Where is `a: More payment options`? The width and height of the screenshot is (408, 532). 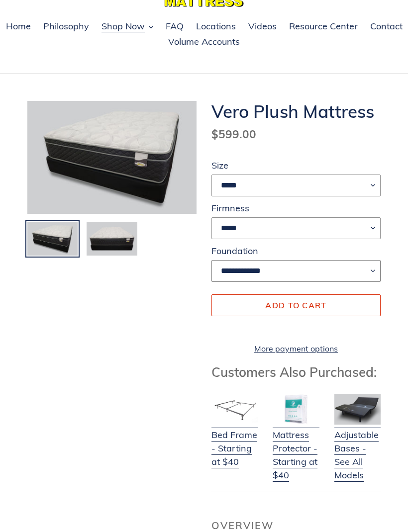 a: More payment options is located at coordinates (296, 349).